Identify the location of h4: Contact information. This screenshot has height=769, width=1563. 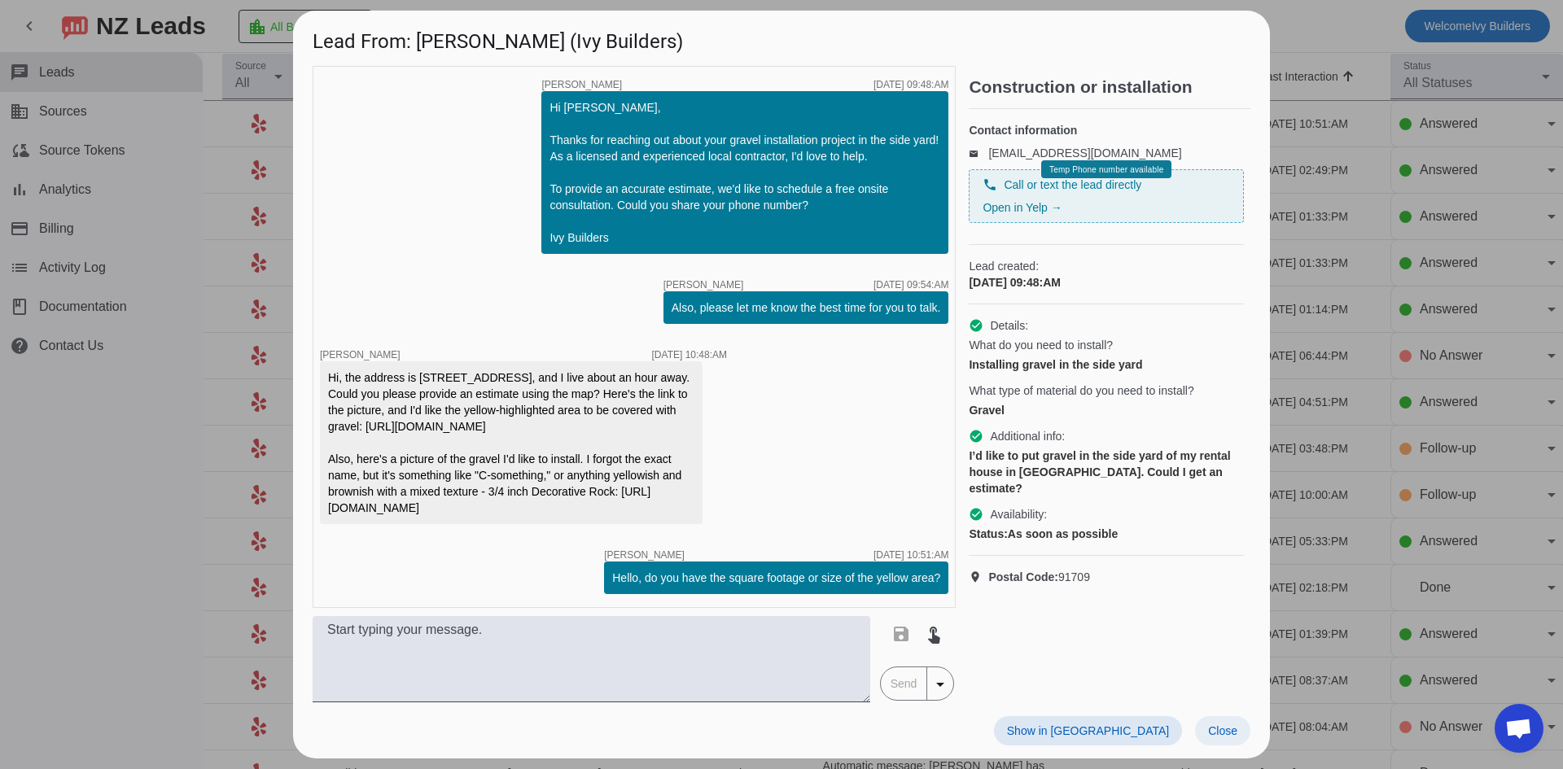
(1106, 130).